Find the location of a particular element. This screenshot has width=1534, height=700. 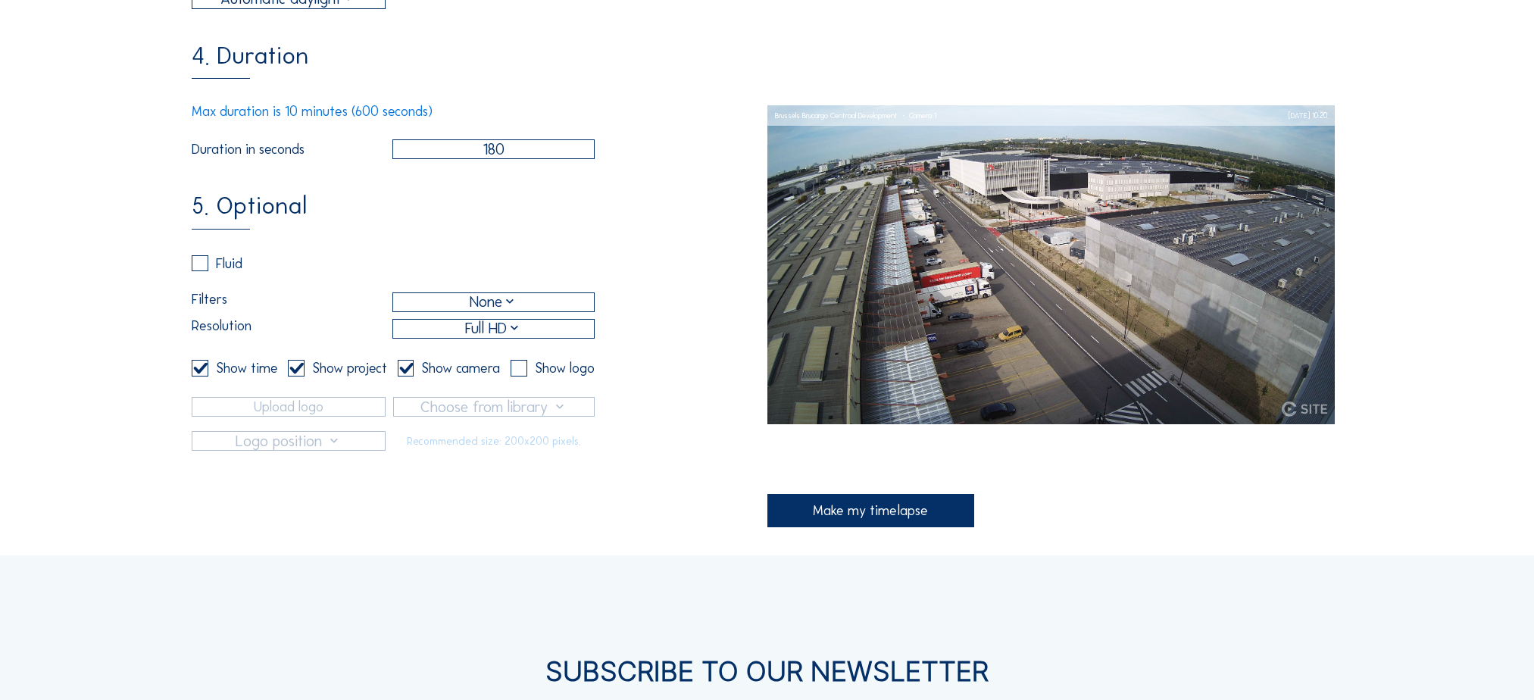

div: Recommended size: 200x200 pixels. is located at coordinates (494, 441).